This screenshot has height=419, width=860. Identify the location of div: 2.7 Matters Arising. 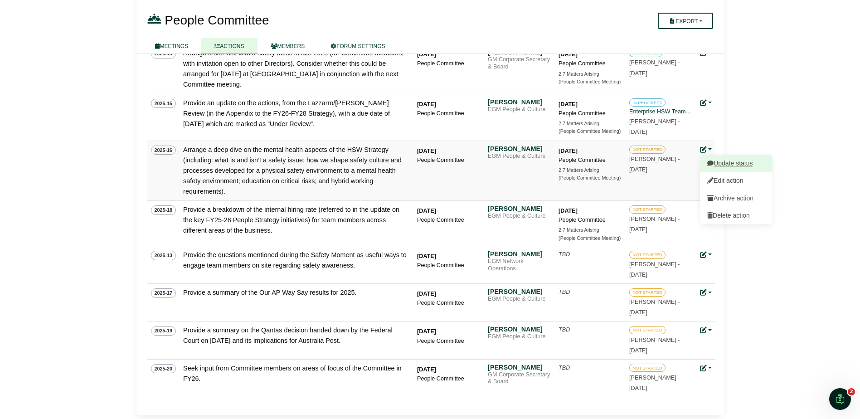
(590, 74).